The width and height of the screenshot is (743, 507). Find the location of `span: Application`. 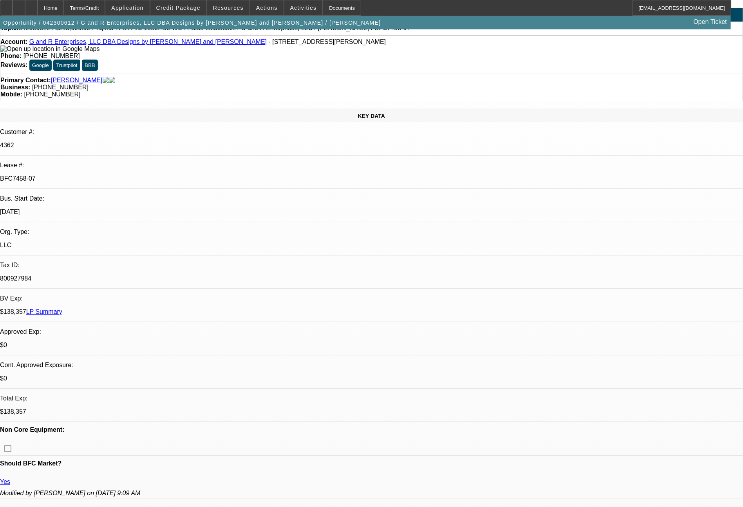

span: Application is located at coordinates (127, 8).